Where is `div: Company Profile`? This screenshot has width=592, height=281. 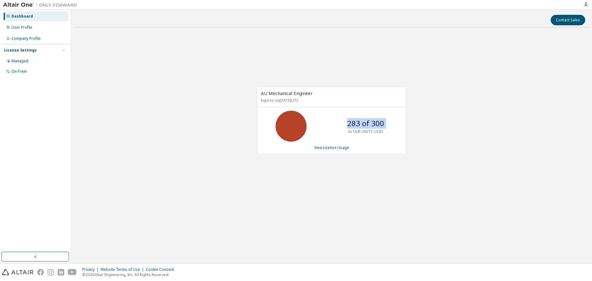 div: Company Profile is located at coordinates (26, 39).